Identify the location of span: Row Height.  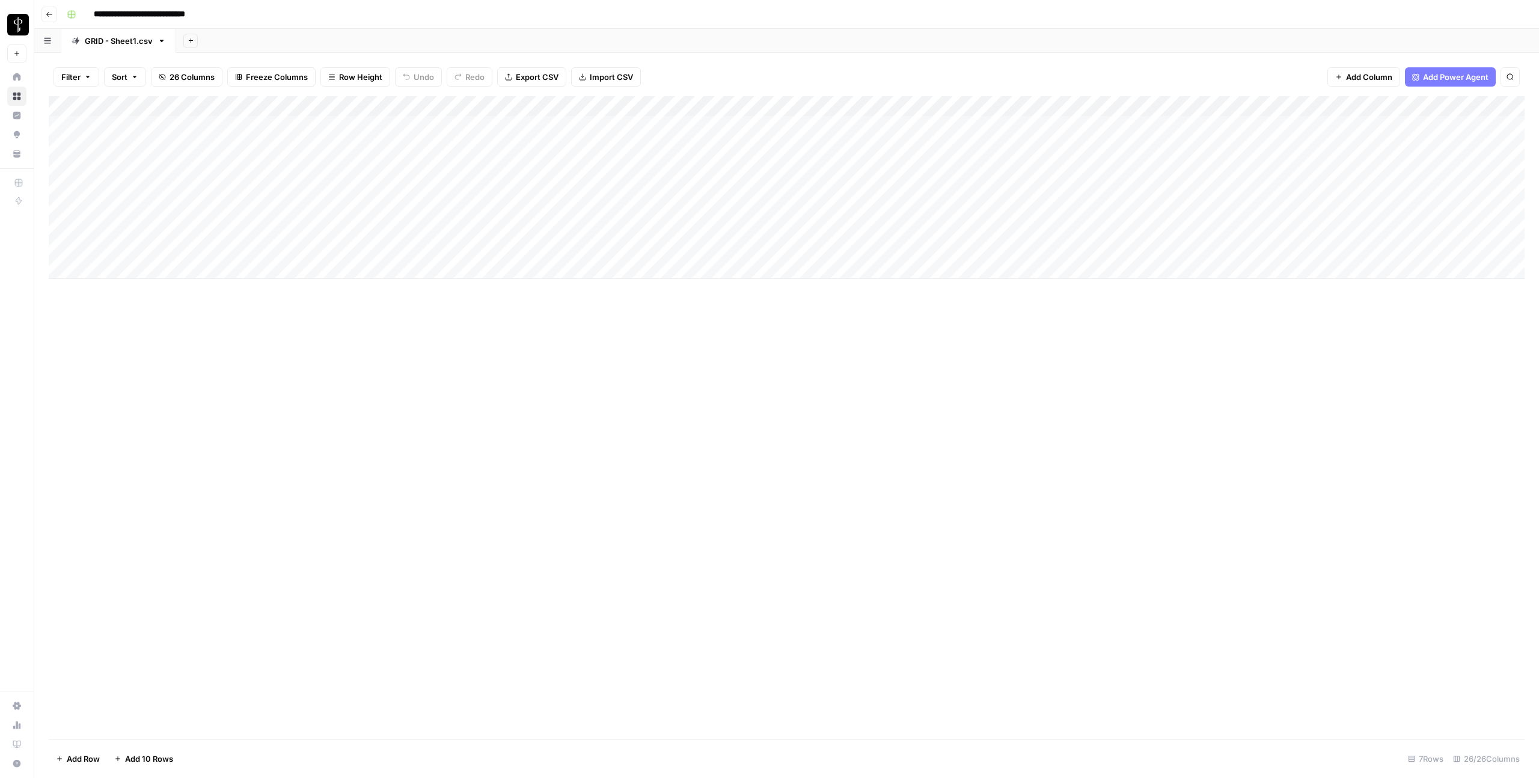
(361, 77).